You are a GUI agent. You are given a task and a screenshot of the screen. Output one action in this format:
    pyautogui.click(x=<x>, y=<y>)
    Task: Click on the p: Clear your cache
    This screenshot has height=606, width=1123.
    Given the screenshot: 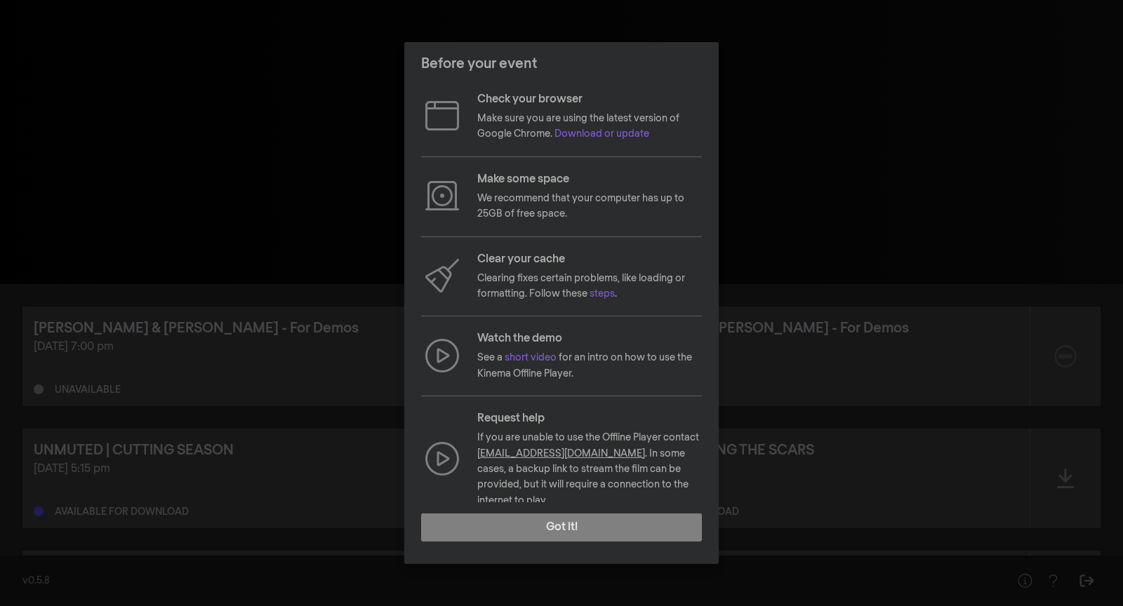 What is the action you would take?
    pyautogui.click(x=590, y=260)
    